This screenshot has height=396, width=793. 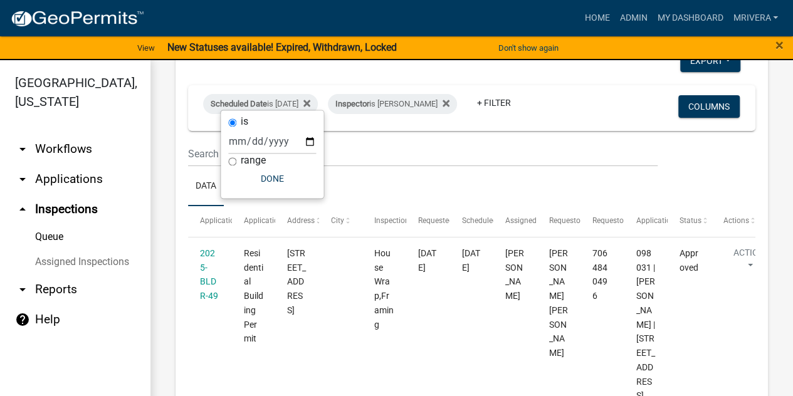 What do you see at coordinates (209, 274) in the screenshot?
I see `a: 2025-BLDR-49` at bounding box center [209, 274].